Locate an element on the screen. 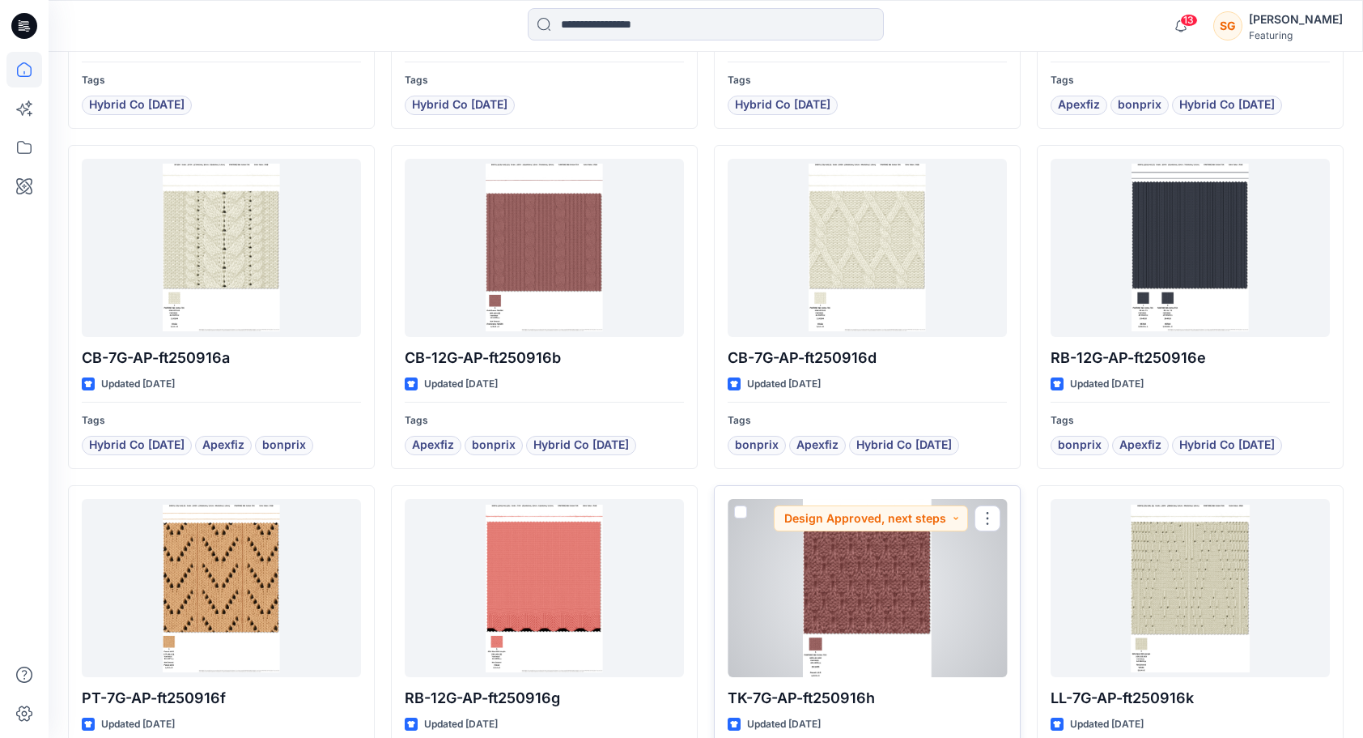 The height and width of the screenshot is (738, 1363). p: PT-7G-AP-ft250916f is located at coordinates (221, 698).